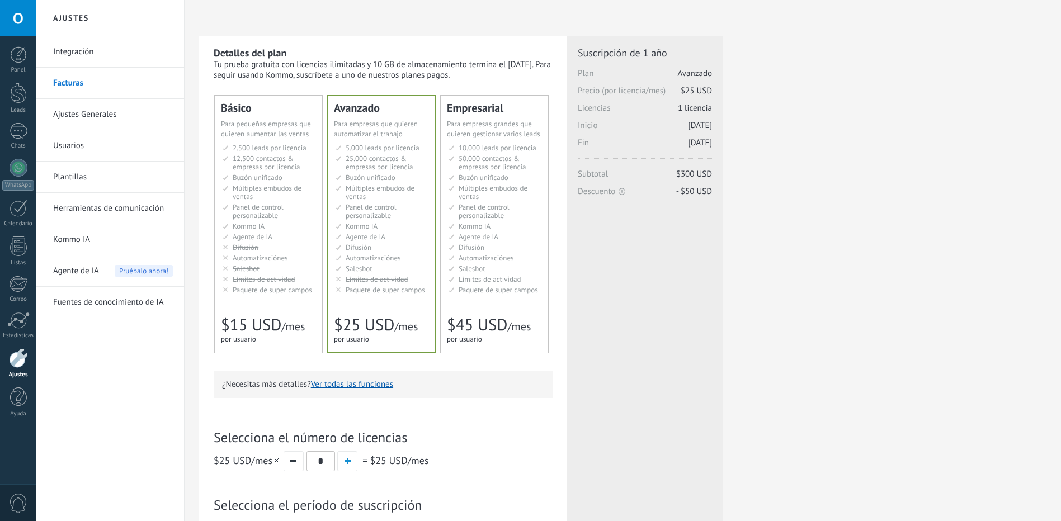 The image size is (1061, 521). What do you see at coordinates (492, 163) in the screenshot?
I see `span: 50.000 contactos & empresas por licencia` at bounding box center [492, 163].